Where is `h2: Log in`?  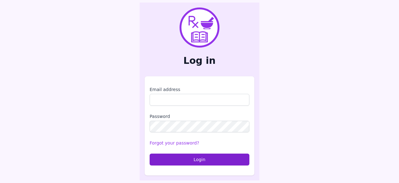 h2: Log in is located at coordinates (200, 61).